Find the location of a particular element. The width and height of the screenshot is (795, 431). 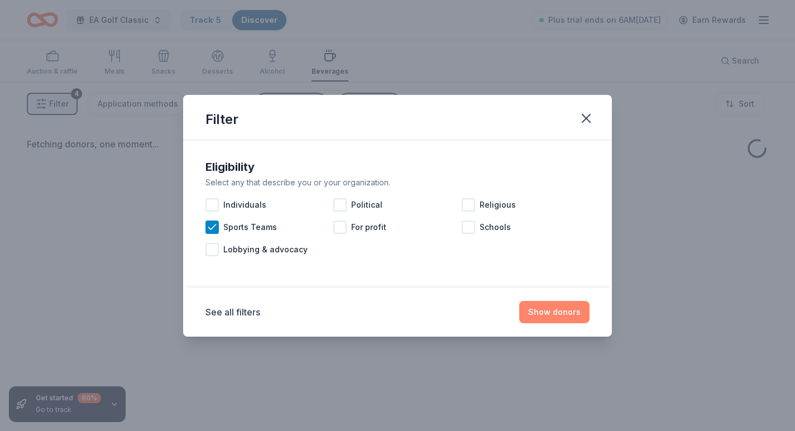

button: Show donors is located at coordinates (555, 312).